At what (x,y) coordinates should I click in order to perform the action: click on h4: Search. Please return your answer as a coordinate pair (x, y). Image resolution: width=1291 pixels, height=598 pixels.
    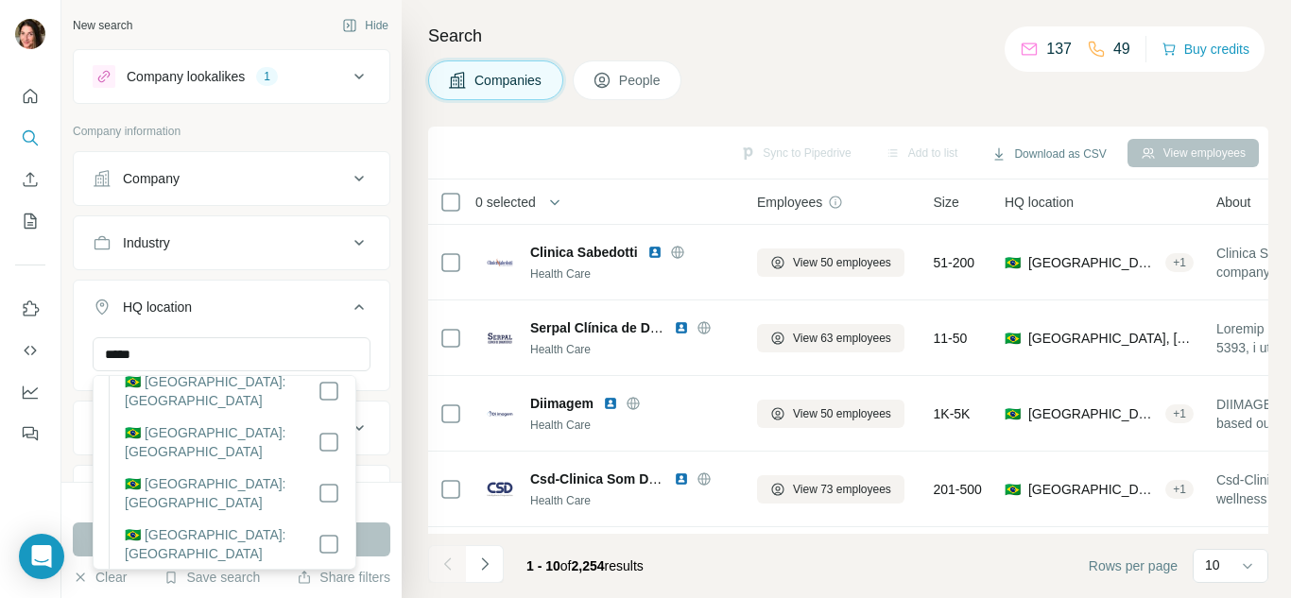
    Looking at the image, I should click on (848, 36).